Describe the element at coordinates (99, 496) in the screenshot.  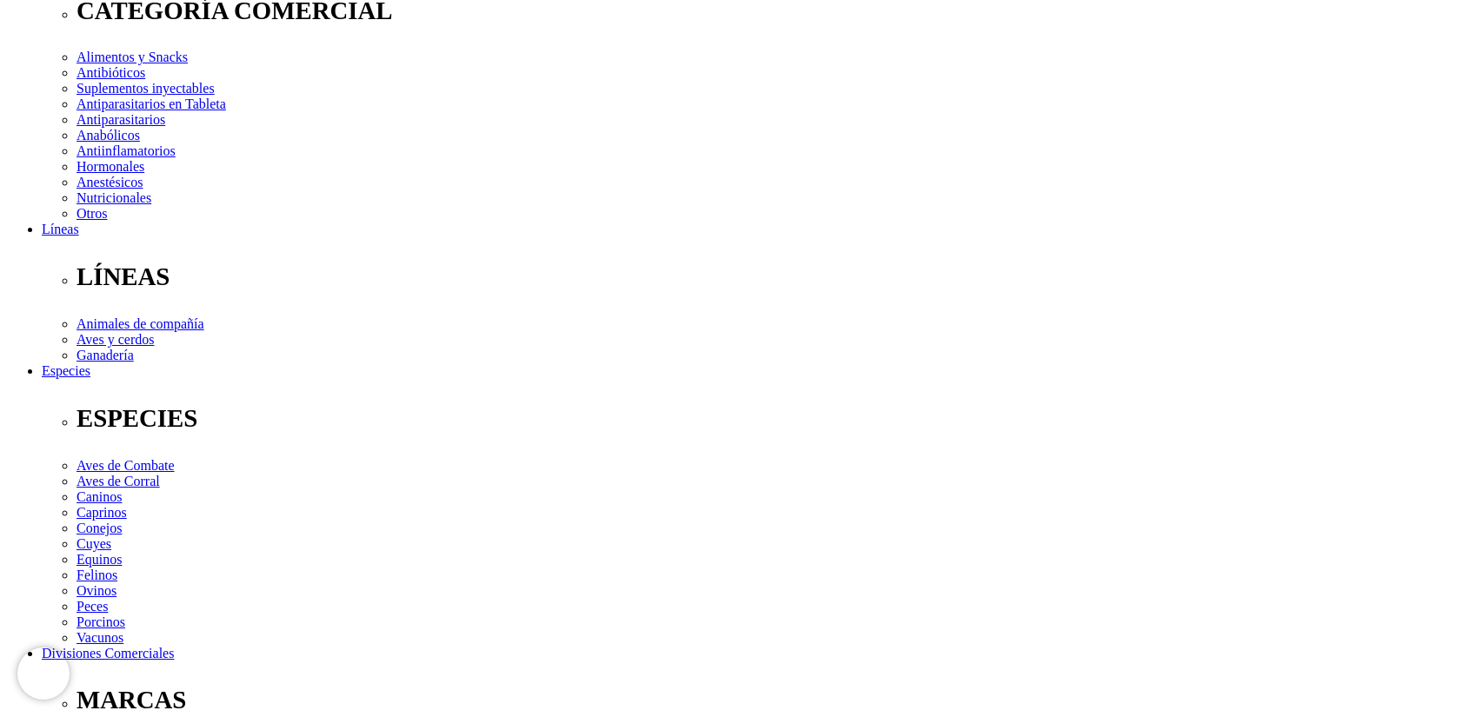
I see `a: Caninos` at that location.